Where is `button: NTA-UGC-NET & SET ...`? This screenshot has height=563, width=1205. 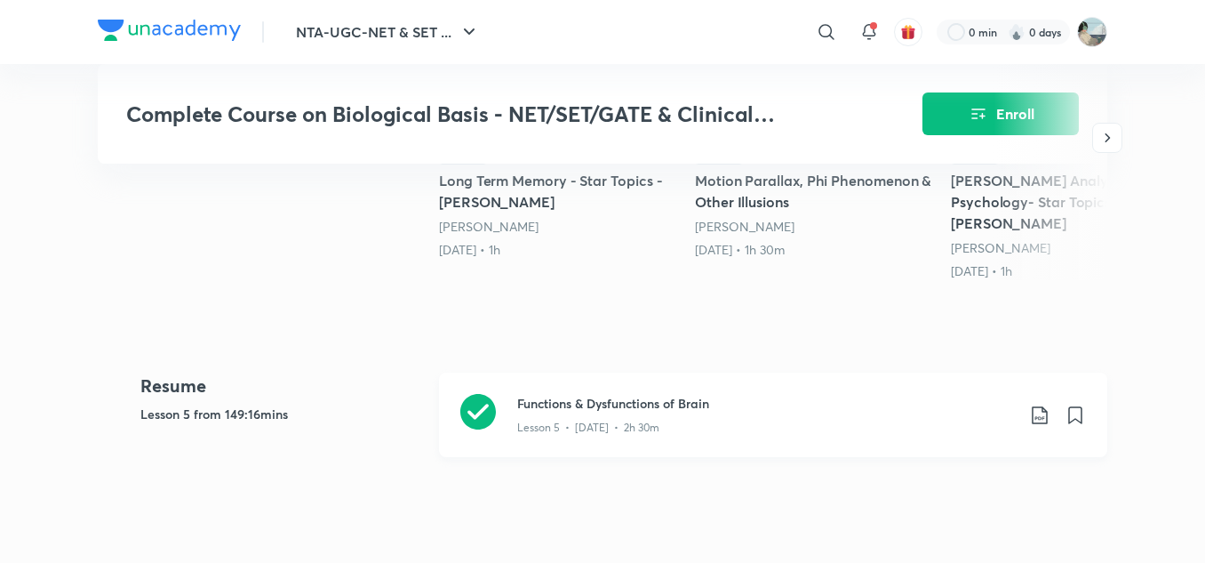 button: NTA-UGC-NET & SET ... is located at coordinates (388, 32).